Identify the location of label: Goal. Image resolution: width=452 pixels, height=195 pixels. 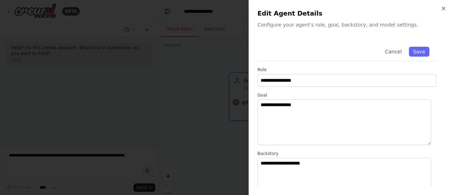
(347, 95).